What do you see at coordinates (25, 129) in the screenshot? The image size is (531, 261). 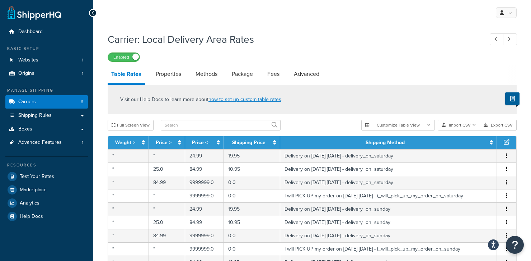 I see `span: Boxes` at bounding box center [25, 129].